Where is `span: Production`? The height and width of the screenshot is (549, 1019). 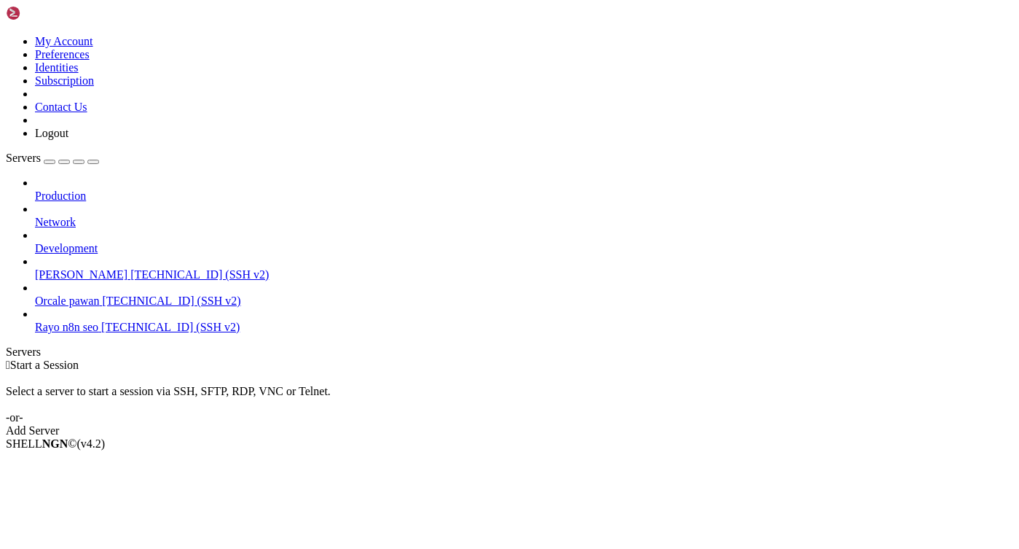 span: Production is located at coordinates (60, 195).